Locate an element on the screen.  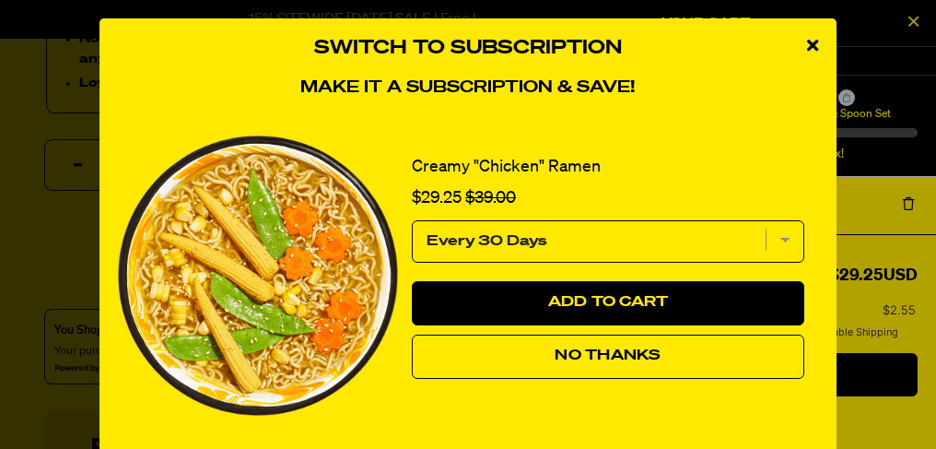
a: Creamy "Chicken" Ramen is located at coordinates (506, 167).